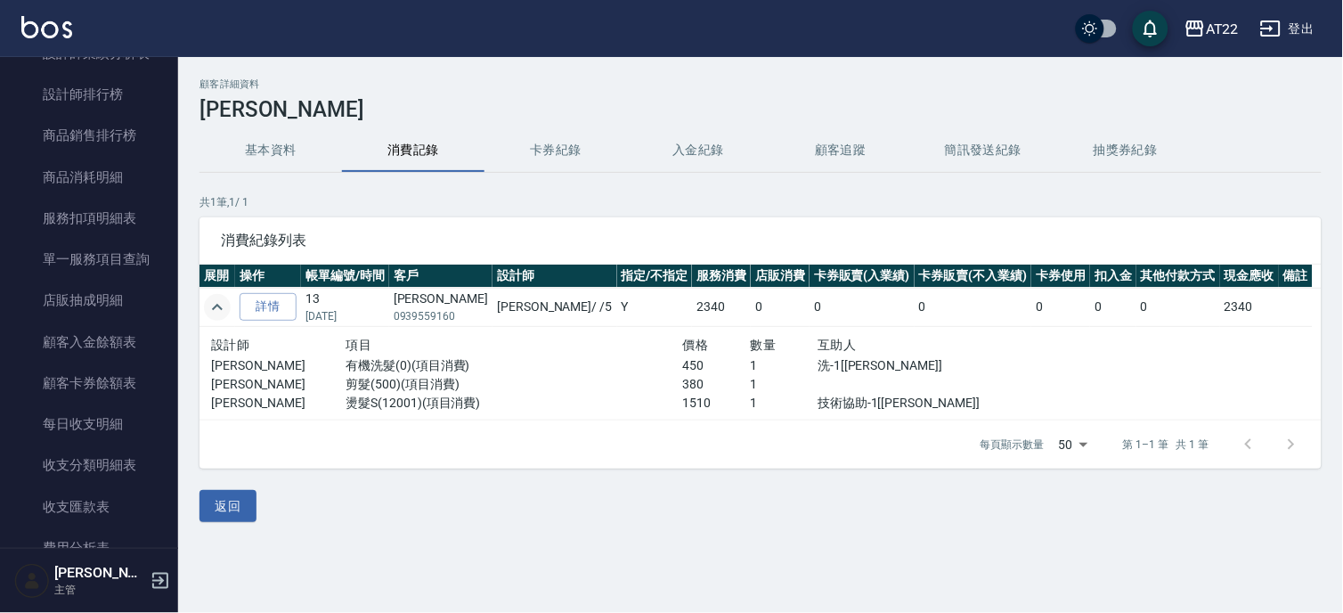 The image size is (1343, 613). Describe the element at coordinates (862, 276) in the screenshot. I see `th: 卡券販賣(入業績)` at that location.